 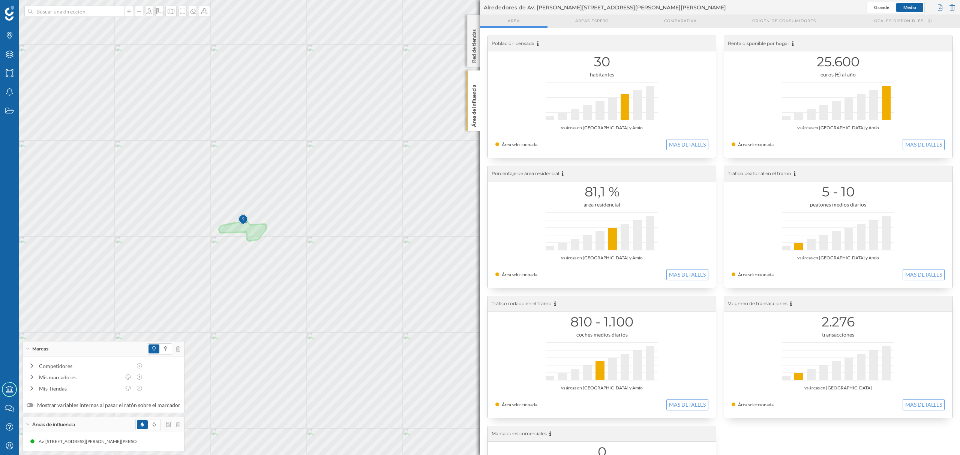 What do you see at coordinates (514, 21) in the screenshot?
I see `span: Area` at bounding box center [514, 21].